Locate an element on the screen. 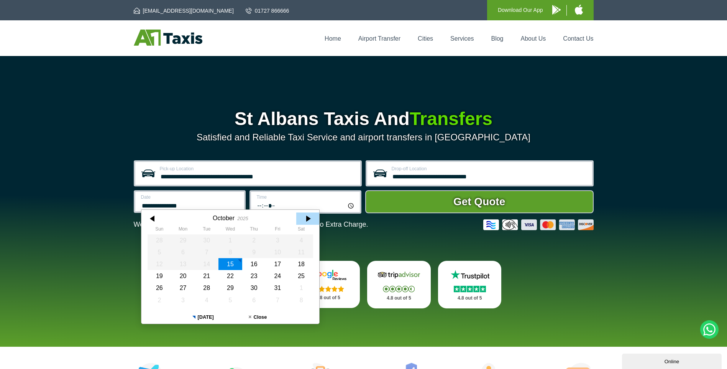  img: Credit And Debit Cards is located at coordinates (538, 224).